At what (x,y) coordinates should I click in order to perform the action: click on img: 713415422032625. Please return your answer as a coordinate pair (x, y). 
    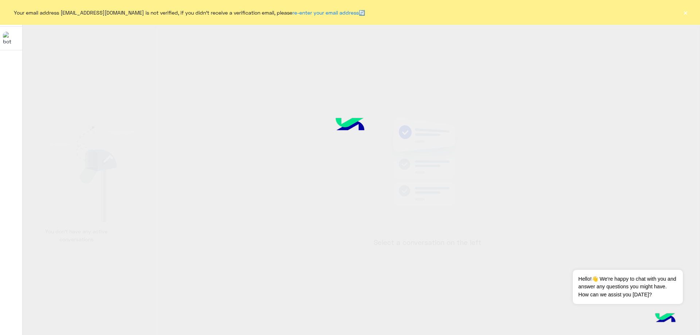
    Looking at the image, I should click on (9, 38).